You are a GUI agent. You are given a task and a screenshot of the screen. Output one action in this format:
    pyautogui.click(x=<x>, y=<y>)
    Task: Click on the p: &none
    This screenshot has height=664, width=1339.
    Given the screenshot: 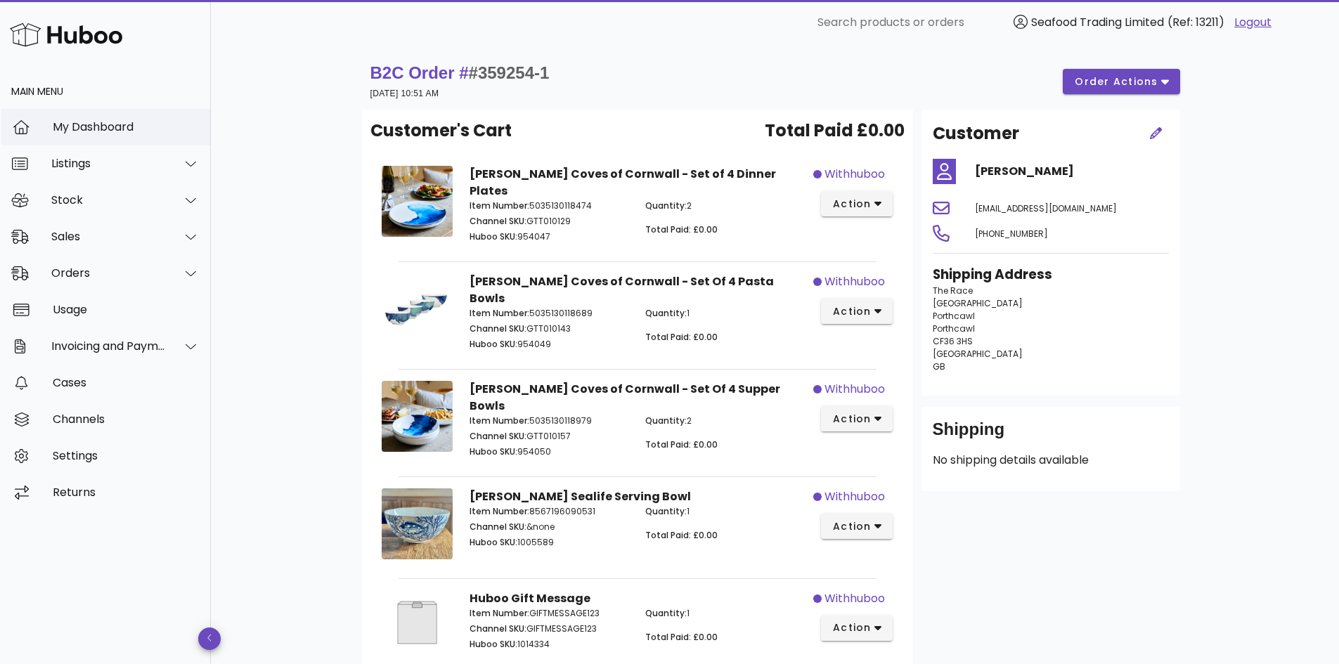 What is the action you would take?
    pyautogui.click(x=549, y=527)
    